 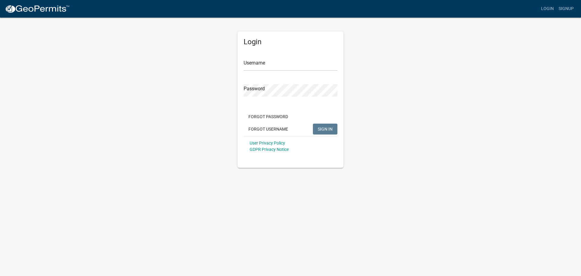 What do you see at coordinates (325, 129) in the screenshot?
I see `span: SIGN IN` at bounding box center [325, 129].